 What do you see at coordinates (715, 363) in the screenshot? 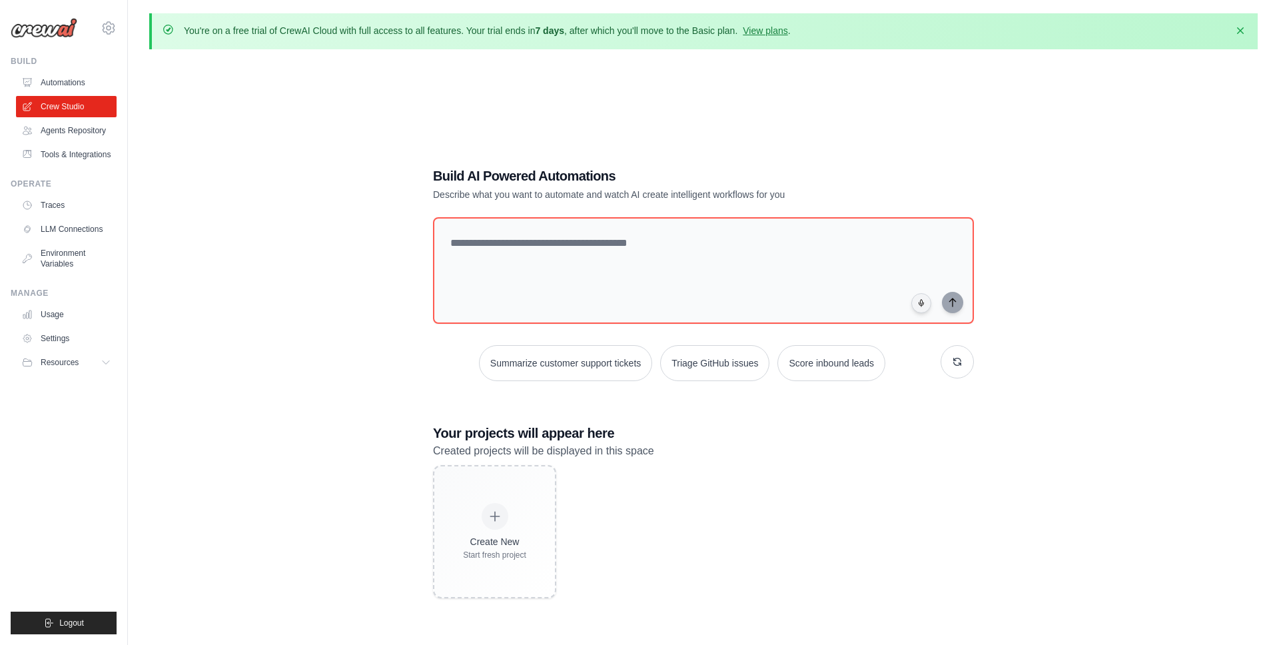
I see `button: Triage GitHub issues` at bounding box center [715, 363].